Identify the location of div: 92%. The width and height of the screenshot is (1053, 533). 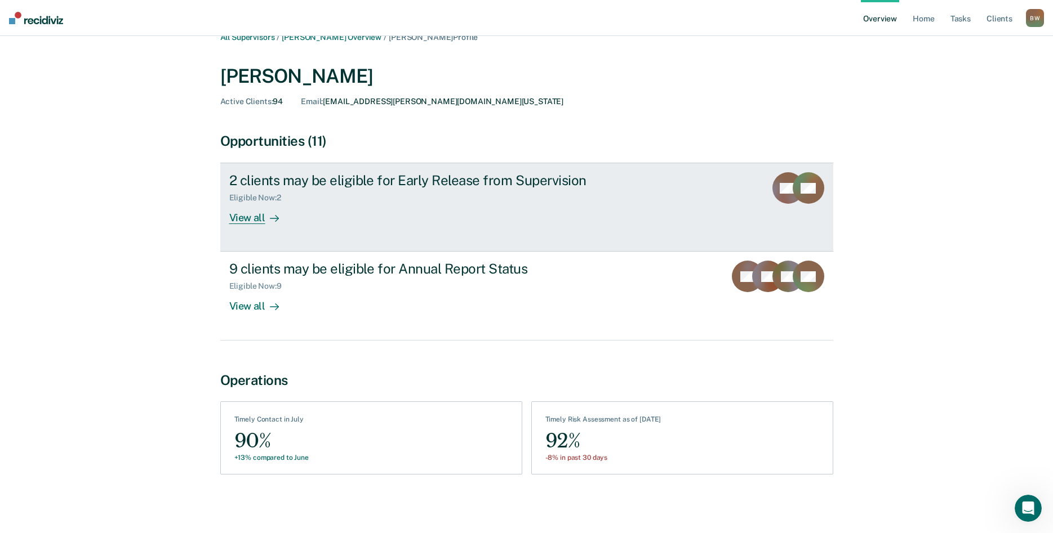
(603, 441).